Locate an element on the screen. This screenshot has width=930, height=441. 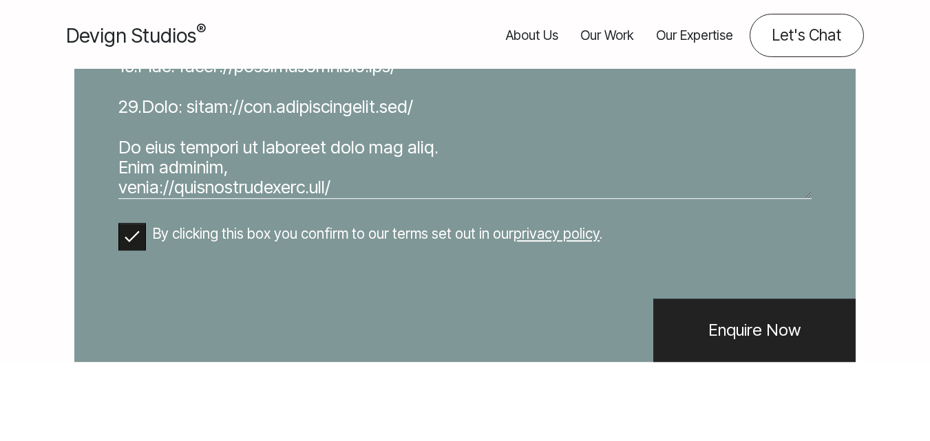
span: Devign Studios is located at coordinates (136, 35).